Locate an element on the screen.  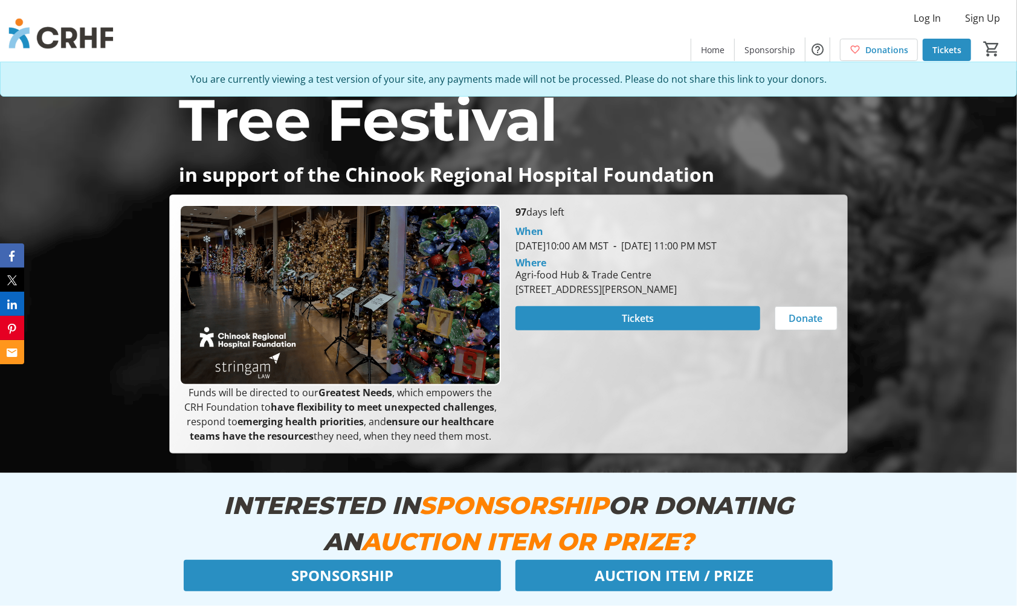
em: INTERESTED IN is located at coordinates (321, 505).